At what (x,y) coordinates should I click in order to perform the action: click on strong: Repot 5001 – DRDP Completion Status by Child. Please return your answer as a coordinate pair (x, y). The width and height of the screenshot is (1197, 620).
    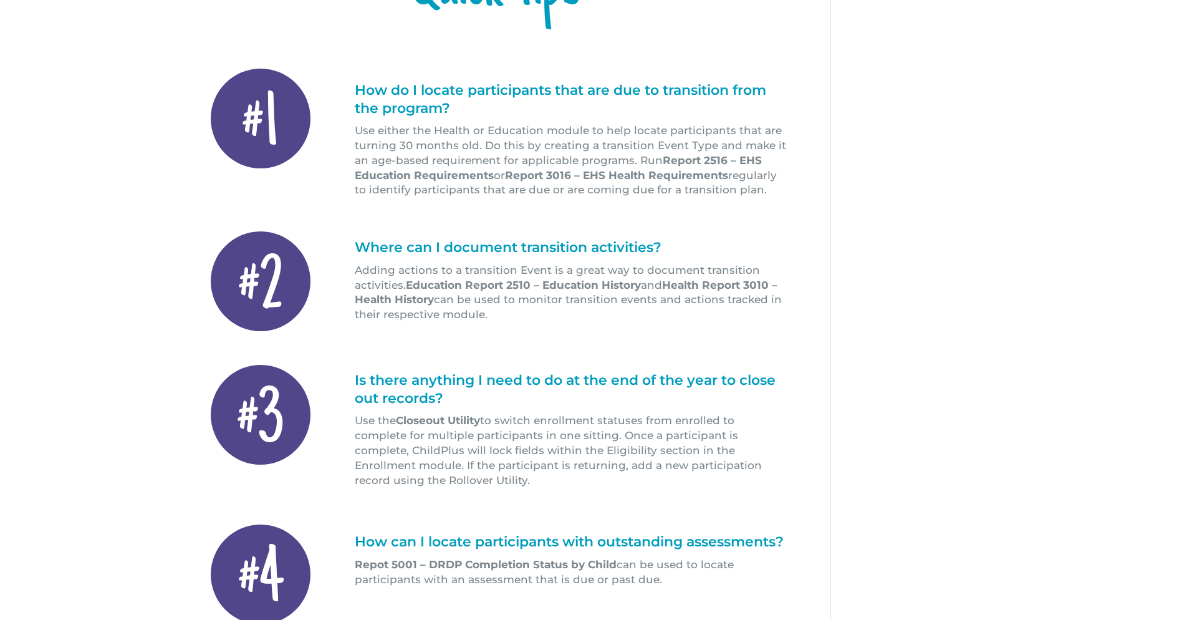
    Looking at the image, I should click on (486, 564).